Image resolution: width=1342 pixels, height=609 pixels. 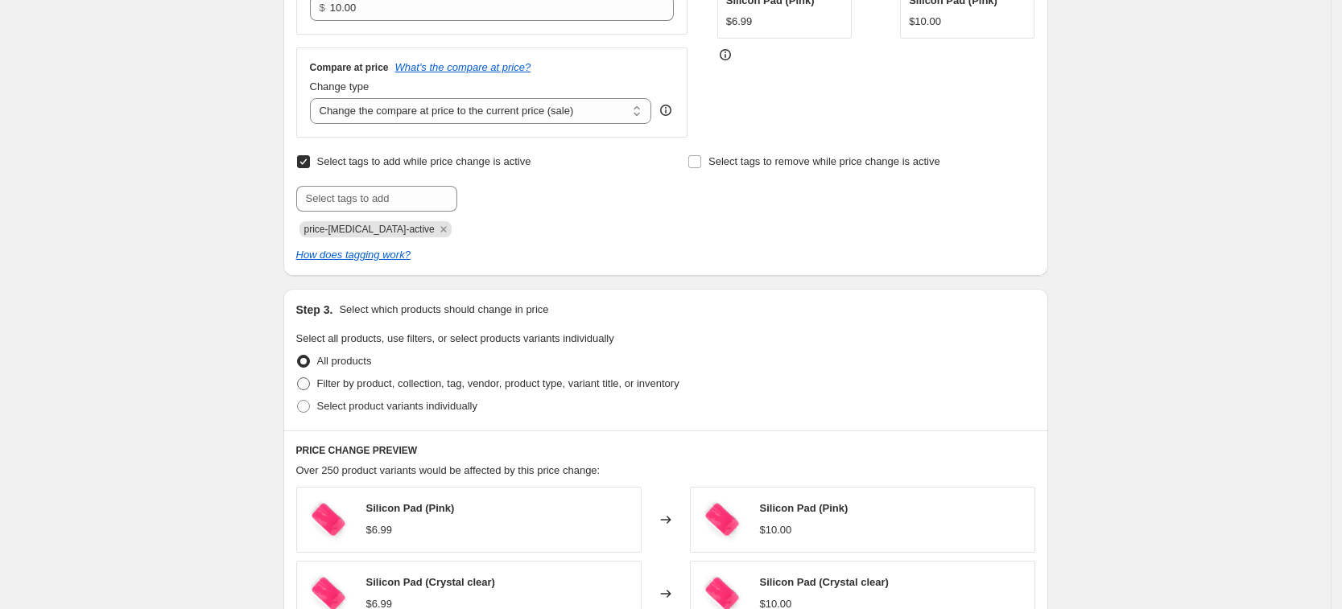 I want to click on button: Remove price-change-job-active, so click(x=444, y=229).